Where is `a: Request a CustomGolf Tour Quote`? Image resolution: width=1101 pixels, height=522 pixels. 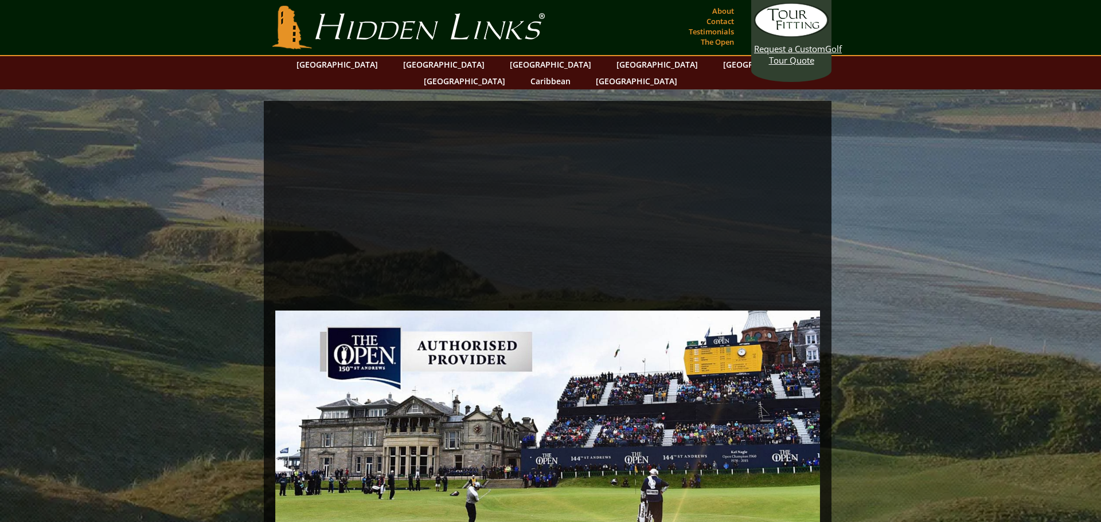
a: Request a CustomGolf Tour Quote is located at coordinates (791, 34).